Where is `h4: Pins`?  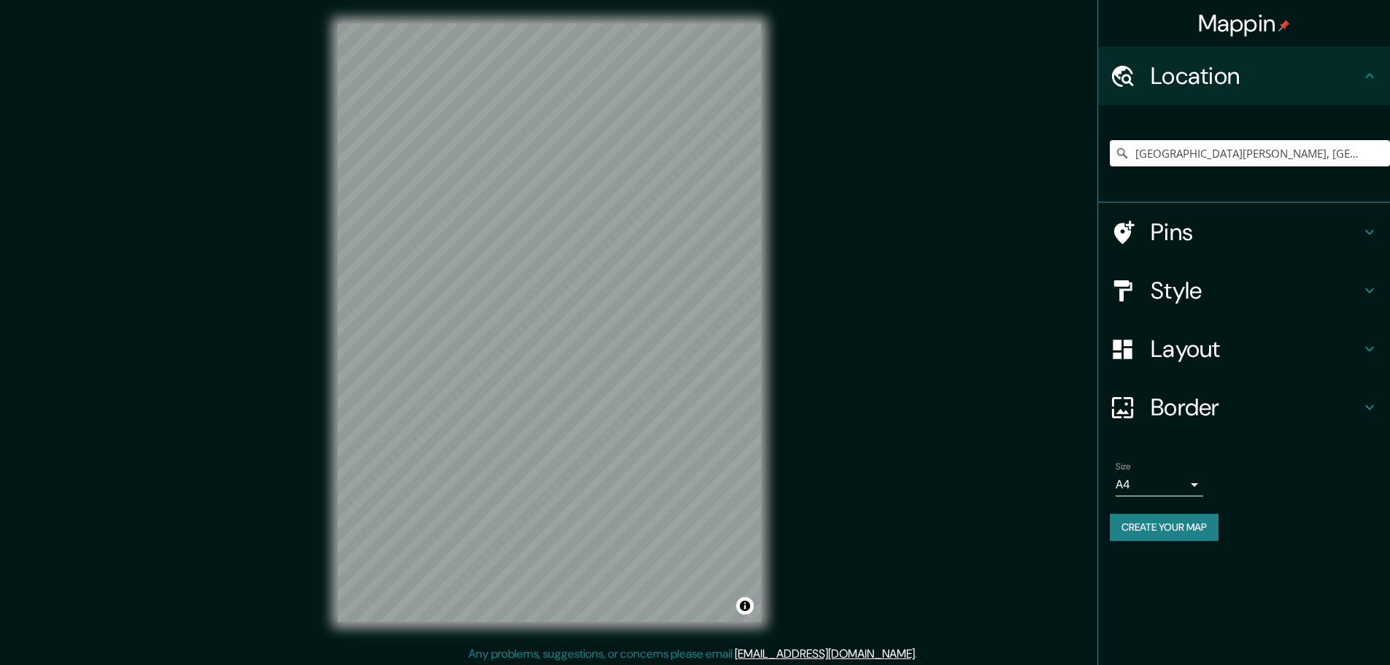 h4: Pins is located at coordinates (1255, 232).